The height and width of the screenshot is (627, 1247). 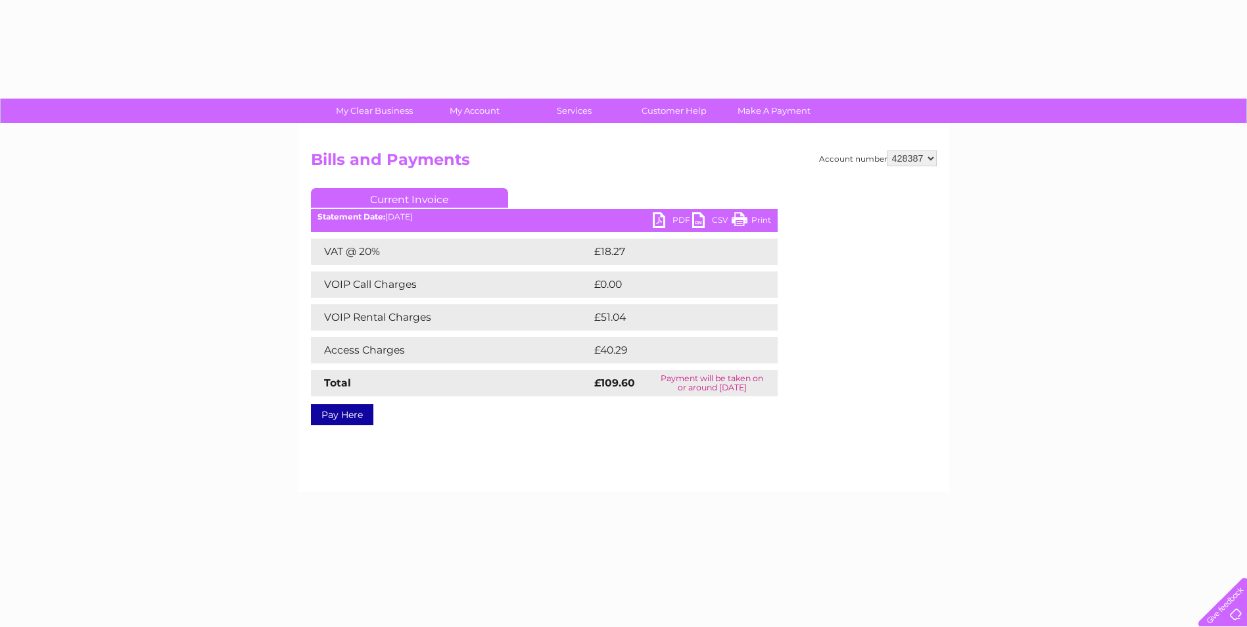 What do you see at coordinates (674, 110) in the screenshot?
I see `a: Customer Help` at bounding box center [674, 110].